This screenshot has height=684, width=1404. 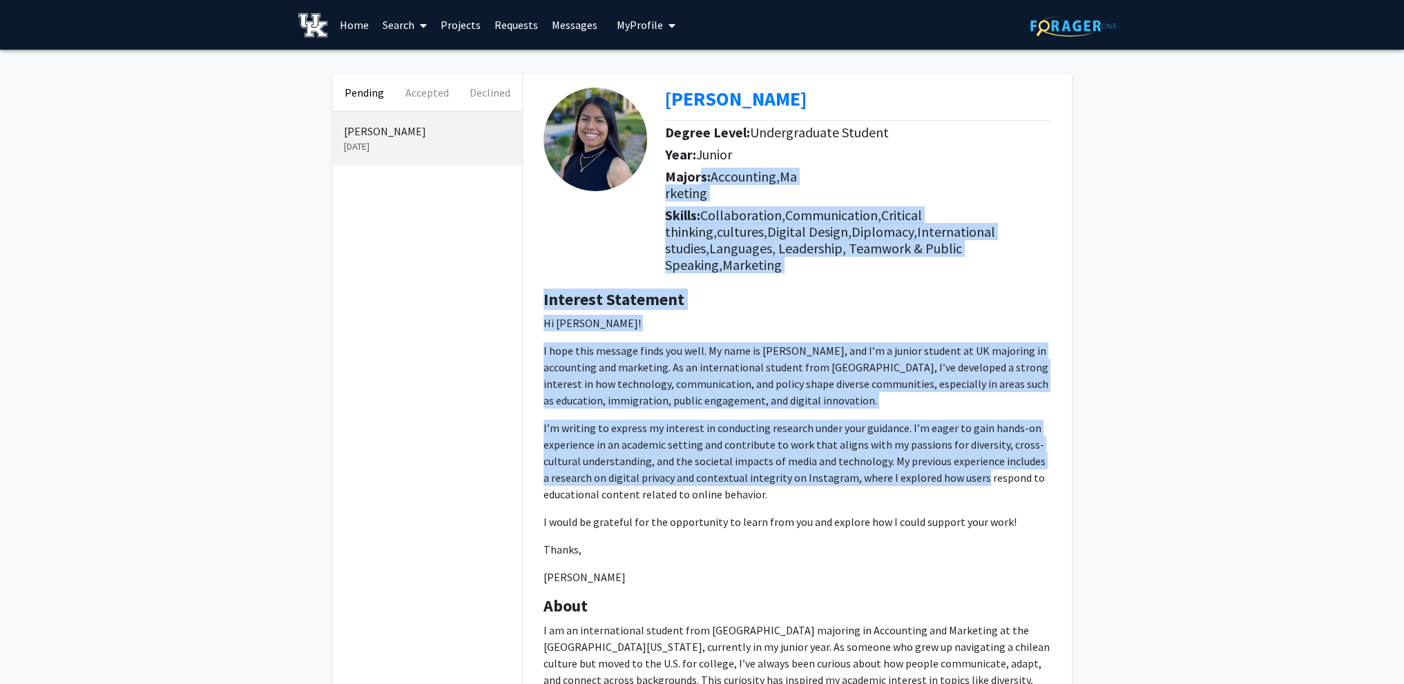 I want to click on a: Search, so click(x=405, y=25).